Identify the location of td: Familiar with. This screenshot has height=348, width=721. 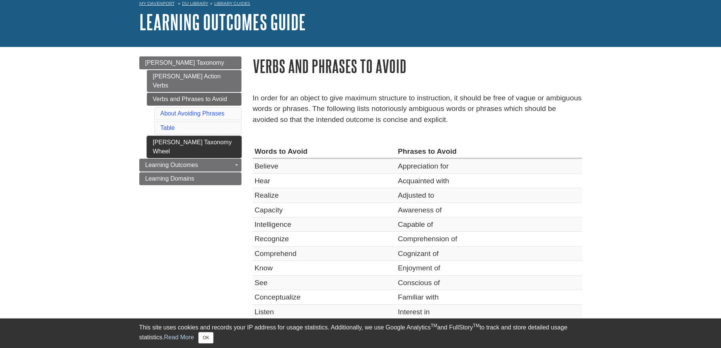
(489, 297).